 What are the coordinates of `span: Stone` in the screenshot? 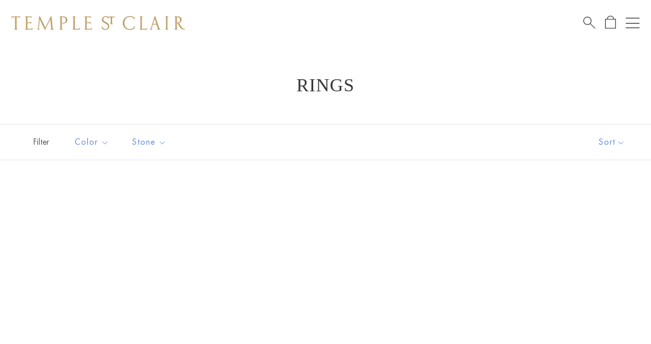 It's located at (151, 142).